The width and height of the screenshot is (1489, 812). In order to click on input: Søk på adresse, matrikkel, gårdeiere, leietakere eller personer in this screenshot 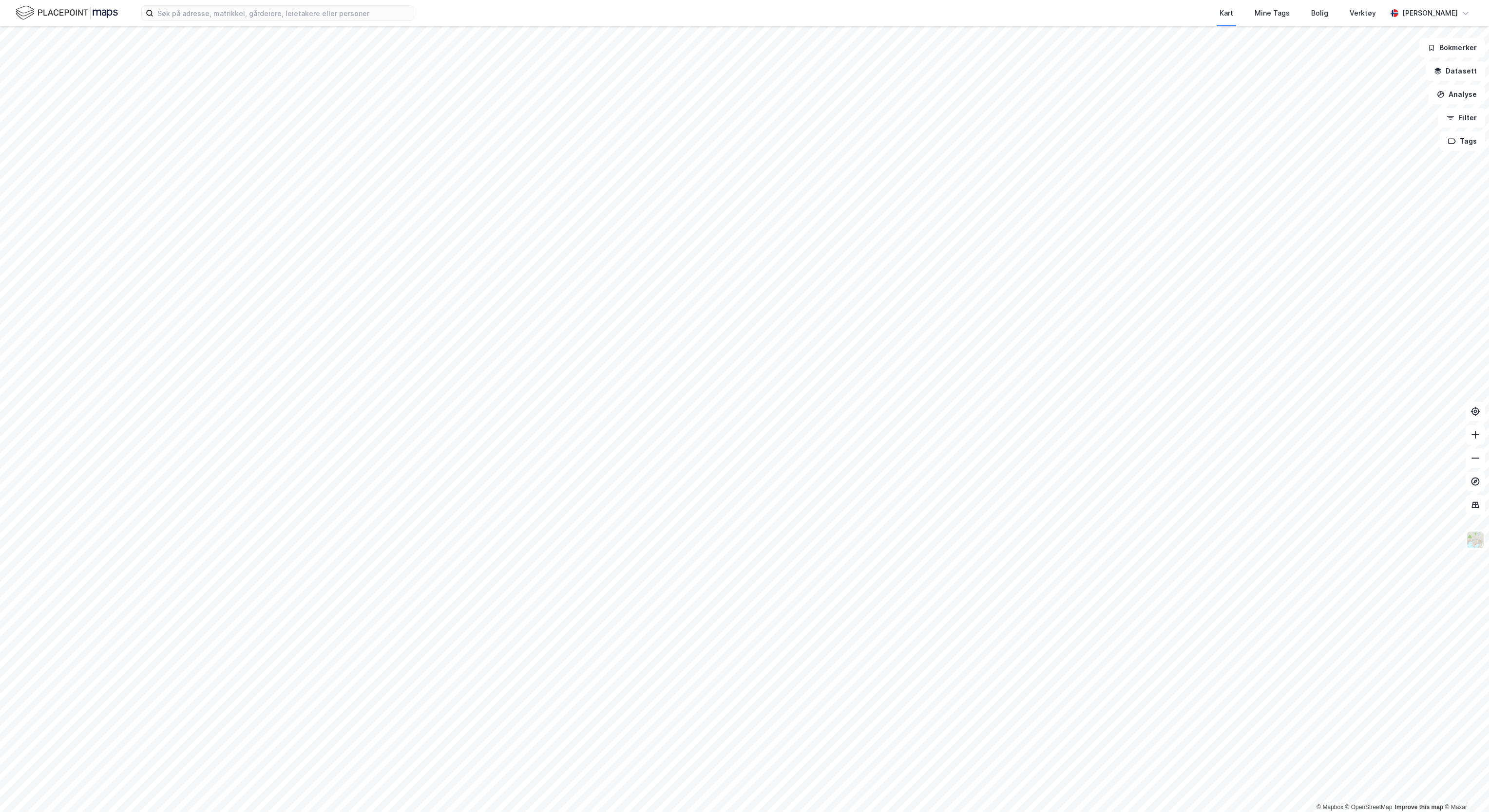, I will do `click(283, 13)`.